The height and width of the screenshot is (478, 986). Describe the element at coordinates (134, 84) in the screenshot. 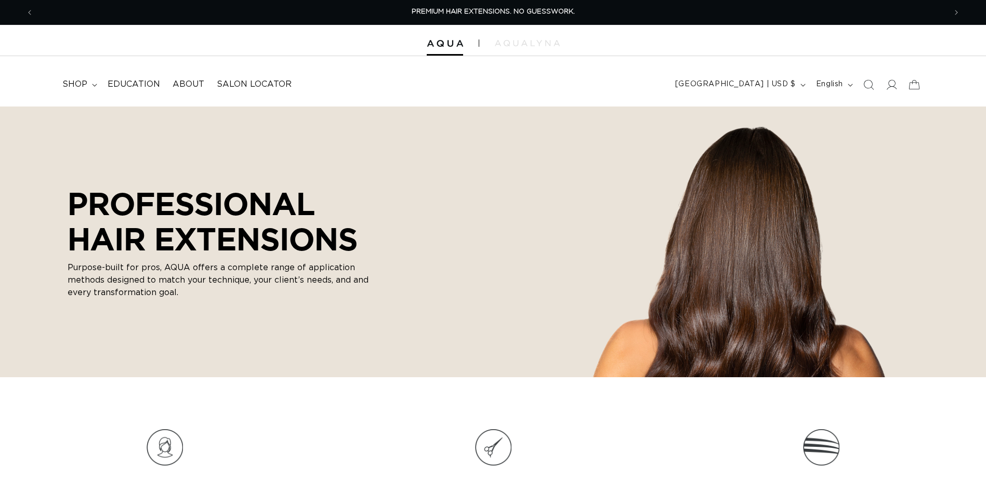

I see `a: Education` at that location.